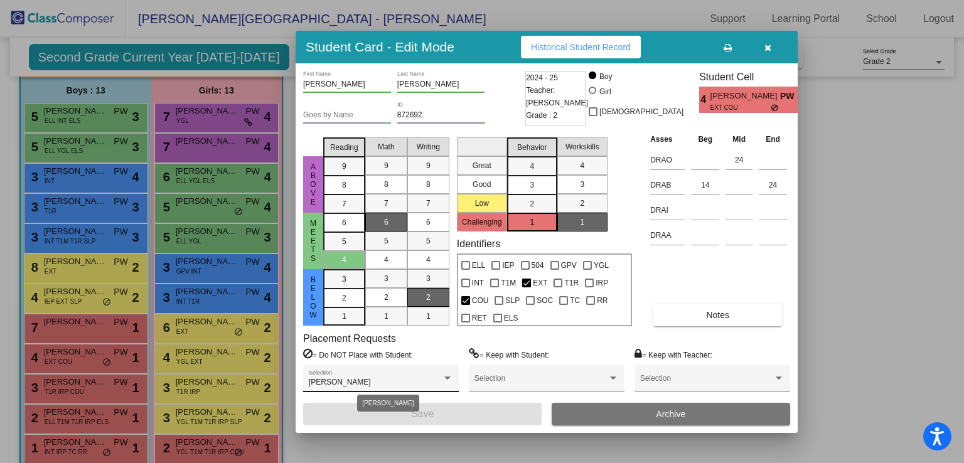  I want to click on span: T1R, so click(571, 283).